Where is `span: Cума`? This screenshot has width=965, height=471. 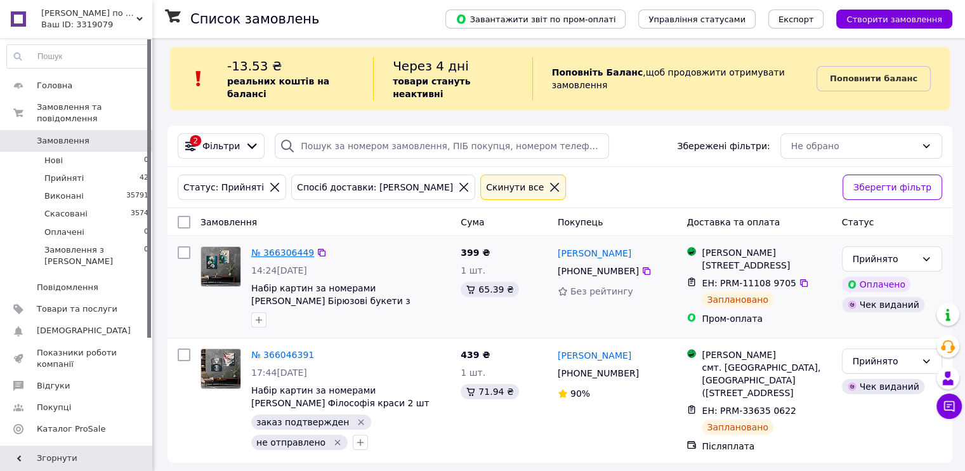
span: Cума is located at coordinates (472, 222).